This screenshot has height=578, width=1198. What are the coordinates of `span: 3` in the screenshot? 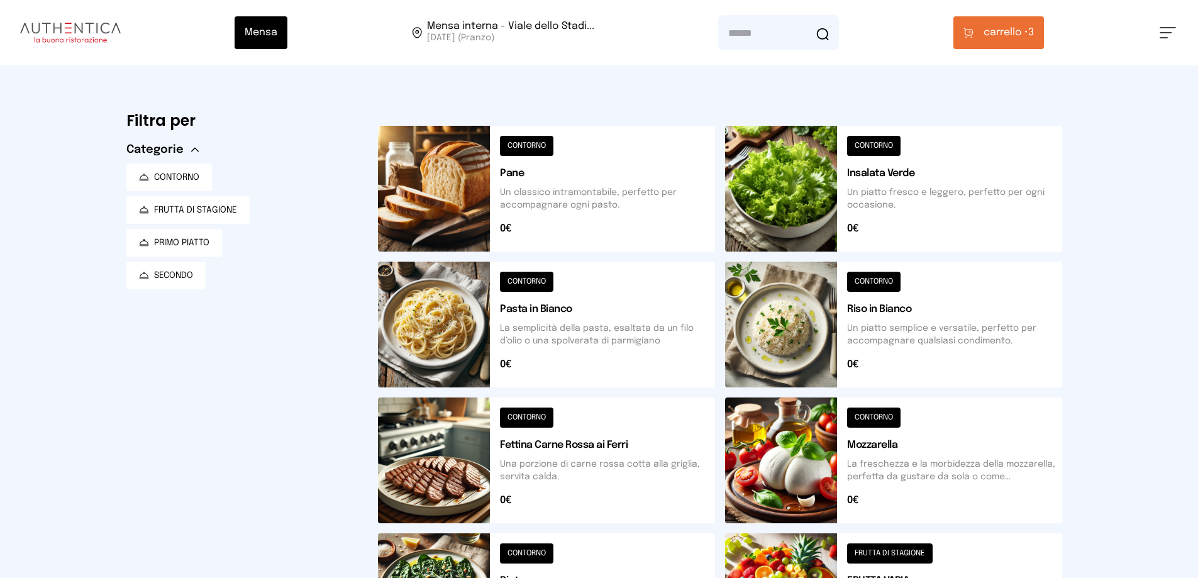 It's located at (1009, 33).